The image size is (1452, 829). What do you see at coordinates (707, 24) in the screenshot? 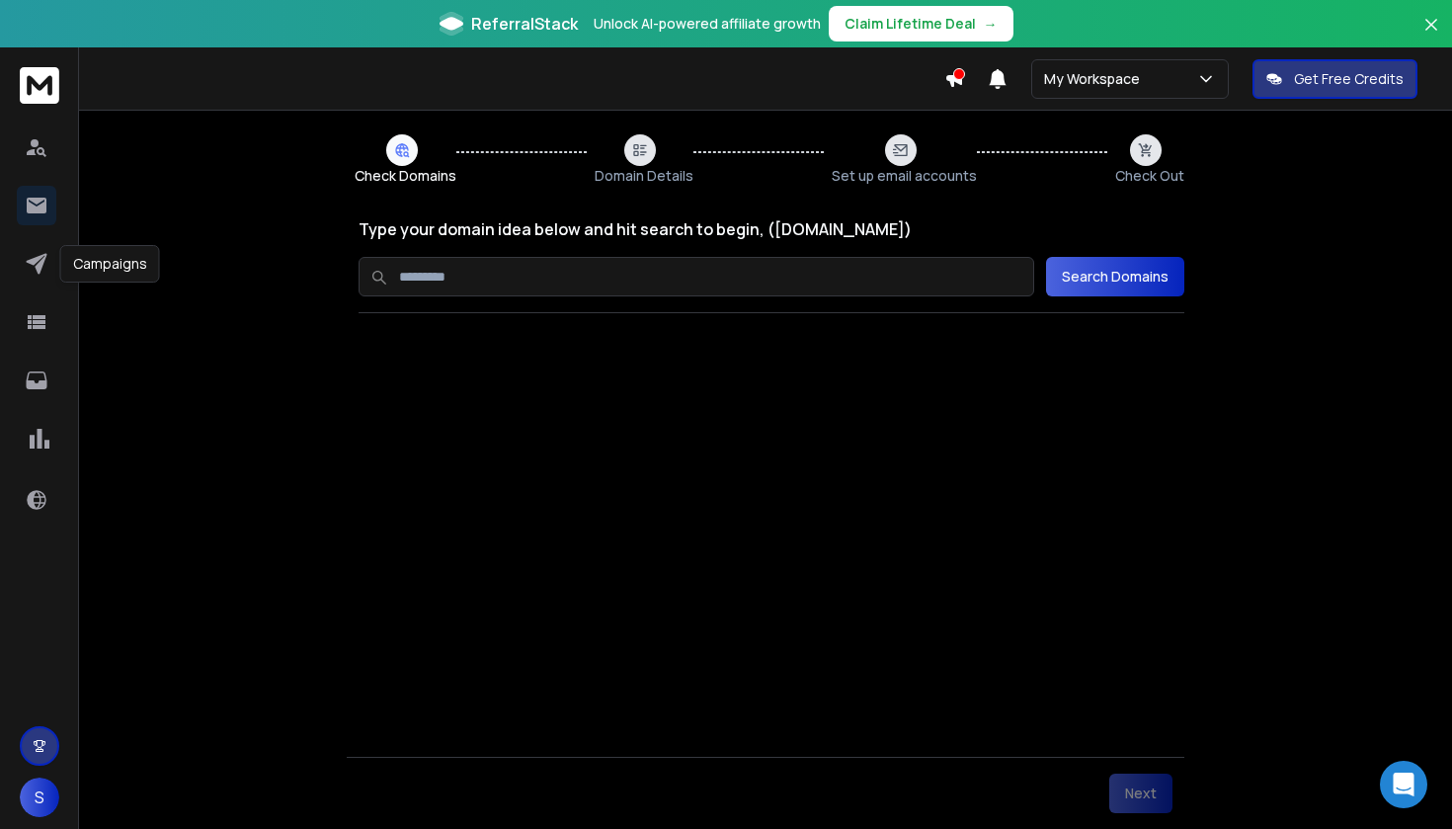
I see `p: Unlock AI-powered affiliate growth` at bounding box center [707, 24].